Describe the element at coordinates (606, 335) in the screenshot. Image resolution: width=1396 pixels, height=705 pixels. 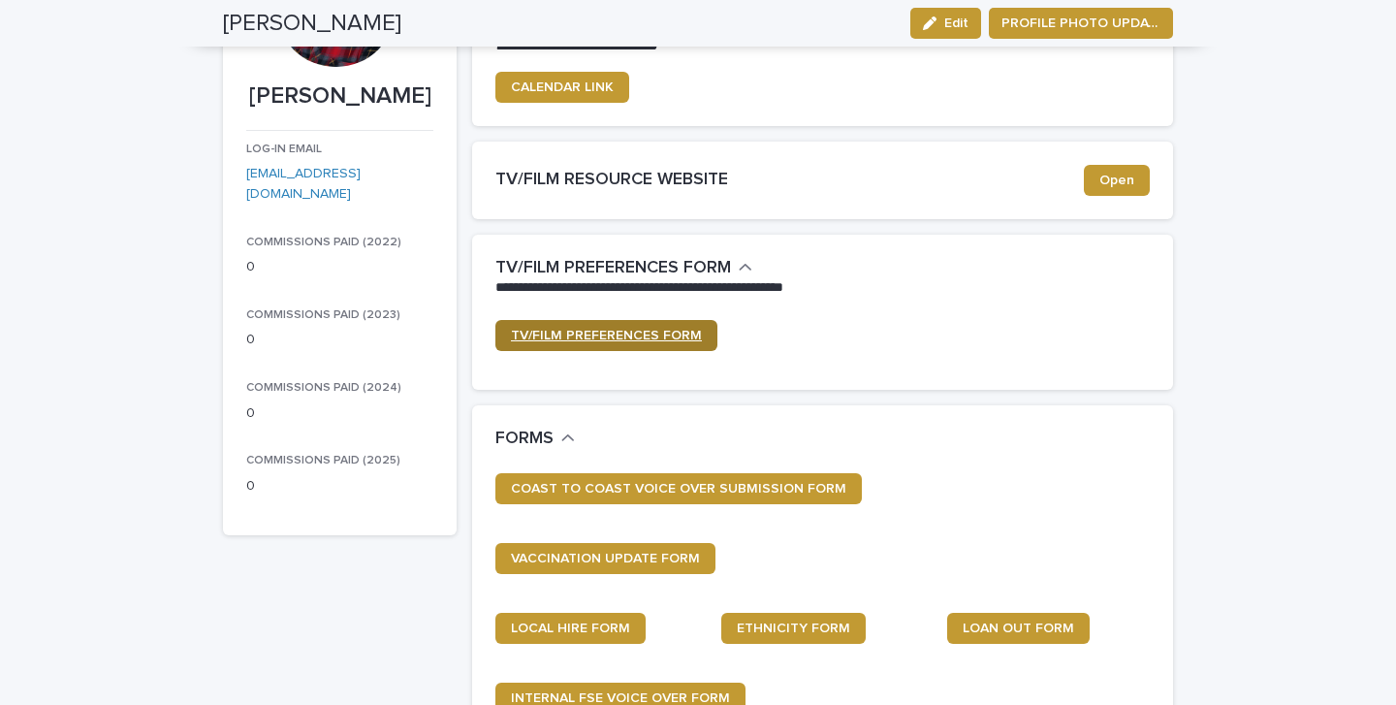
I see `span: TV/FILM PREFERENCES FORM` at that location.